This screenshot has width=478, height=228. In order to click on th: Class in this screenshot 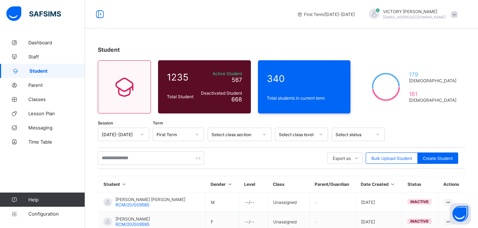, I will do `click(288, 184)`.